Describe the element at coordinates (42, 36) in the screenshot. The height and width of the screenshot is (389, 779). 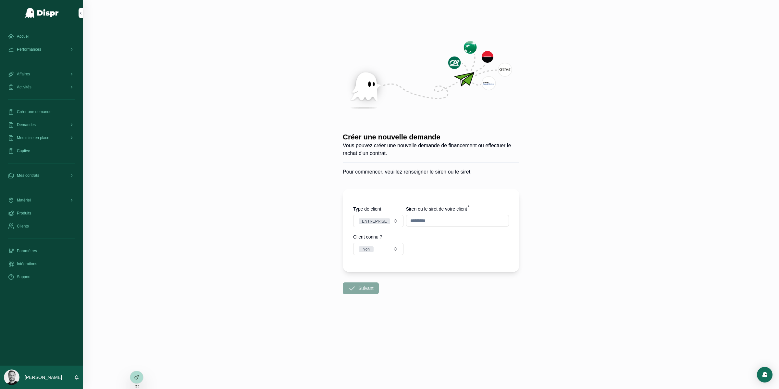
I see `a: Accueil` at that location.